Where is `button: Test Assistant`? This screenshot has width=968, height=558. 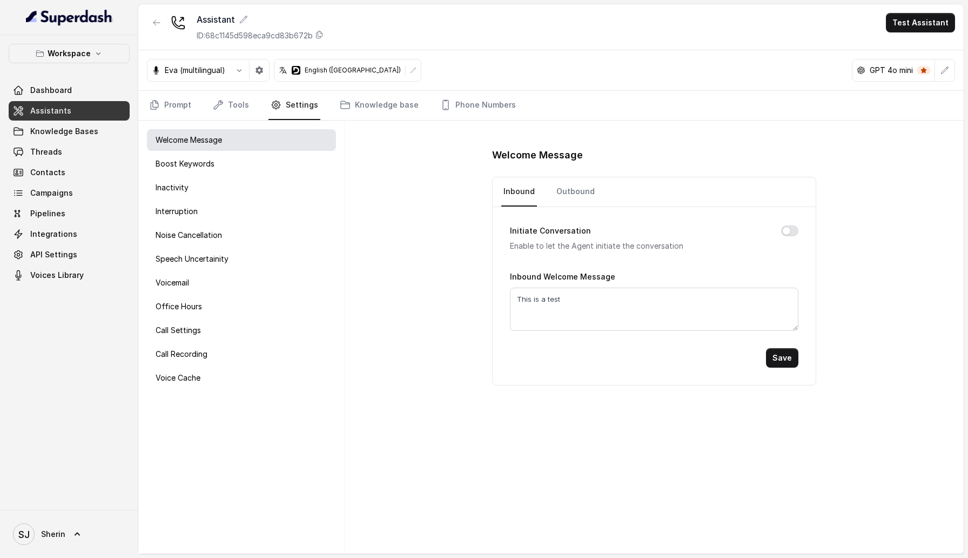 button: Test Assistant is located at coordinates (921, 23).